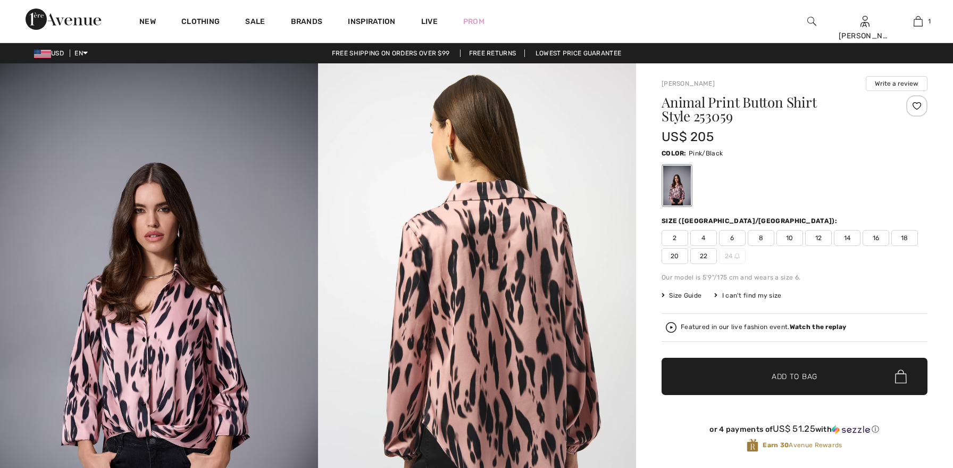 This screenshot has width=953, height=468. I want to click on a: Lowest Price Guarantee, so click(579, 53).